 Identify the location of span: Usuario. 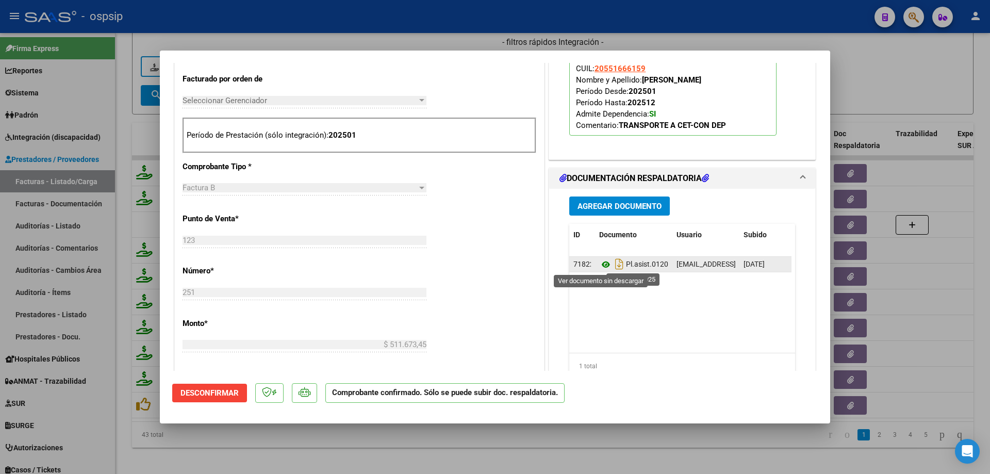
(689, 235).